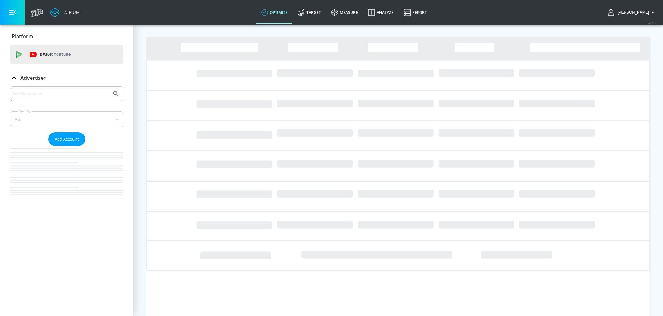 Image resolution: width=663 pixels, height=316 pixels. Describe the element at coordinates (67, 54) in the screenshot. I see `div: DV360: Youtube` at that location.